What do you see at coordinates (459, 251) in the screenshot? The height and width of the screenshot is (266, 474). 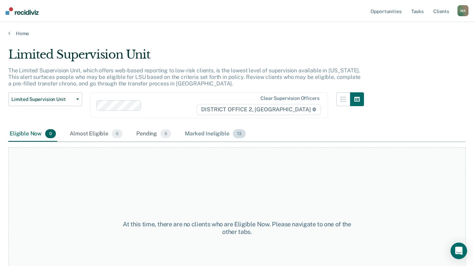 I see `div: Open Intercom Messenger` at bounding box center [459, 251].